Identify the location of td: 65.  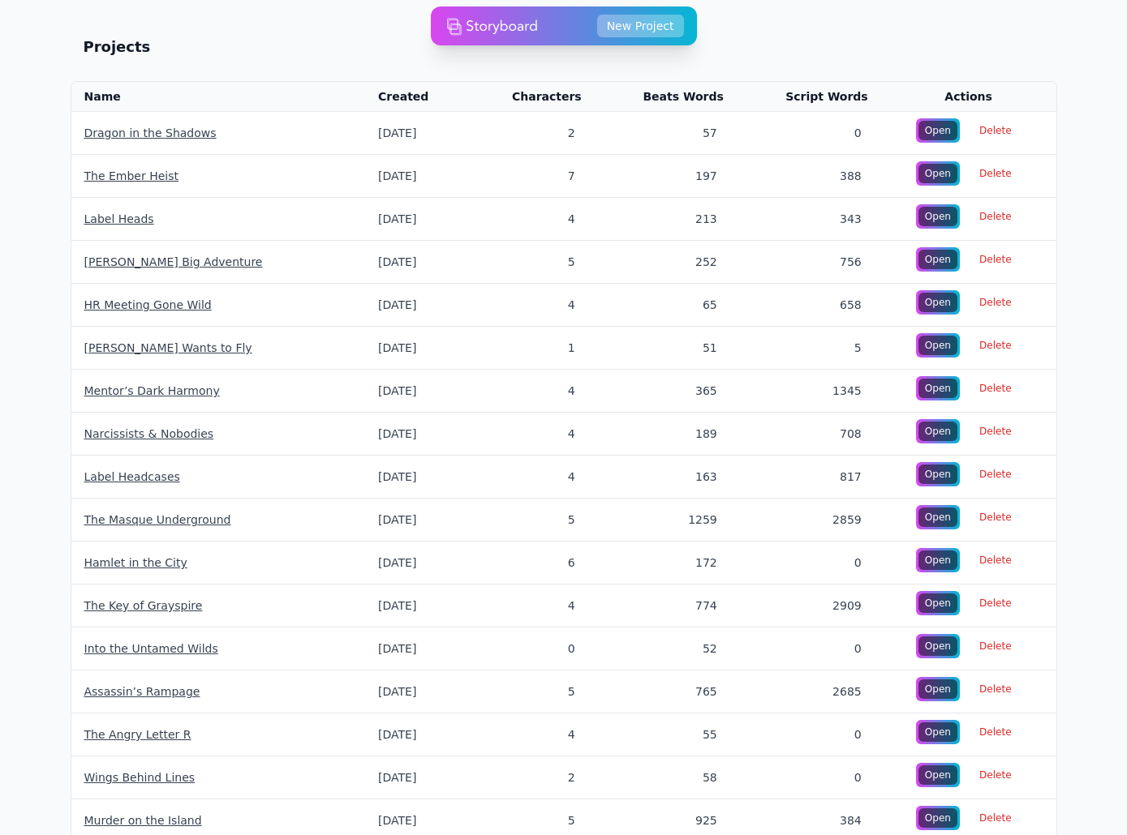
(665, 305).